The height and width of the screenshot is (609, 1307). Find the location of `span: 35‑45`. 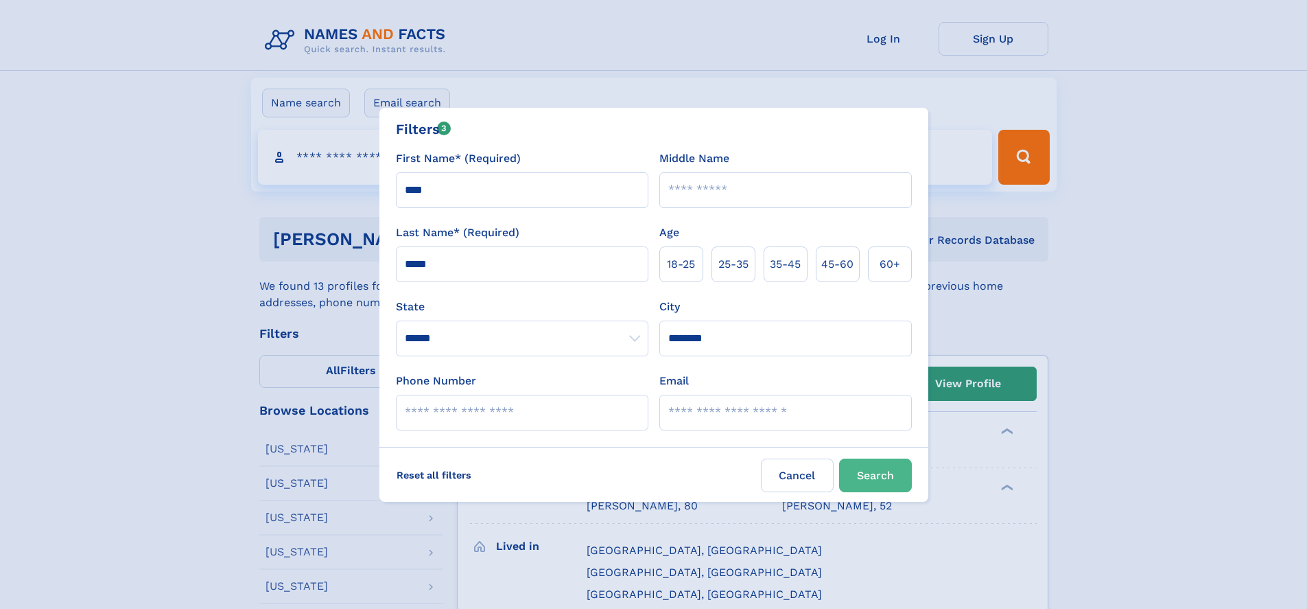

span: 35‑45 is located at coordinates (785, 264).